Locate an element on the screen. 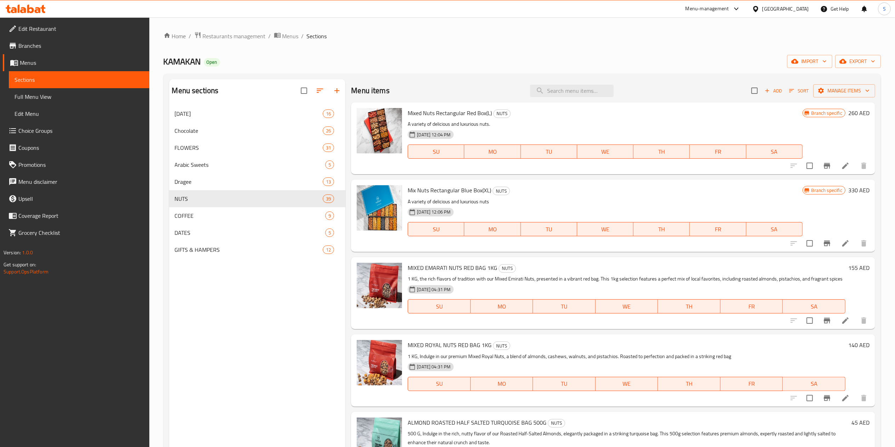 The width and height of the screenshot is (895, 447). span: Select section is located at coordinates (755, 91).